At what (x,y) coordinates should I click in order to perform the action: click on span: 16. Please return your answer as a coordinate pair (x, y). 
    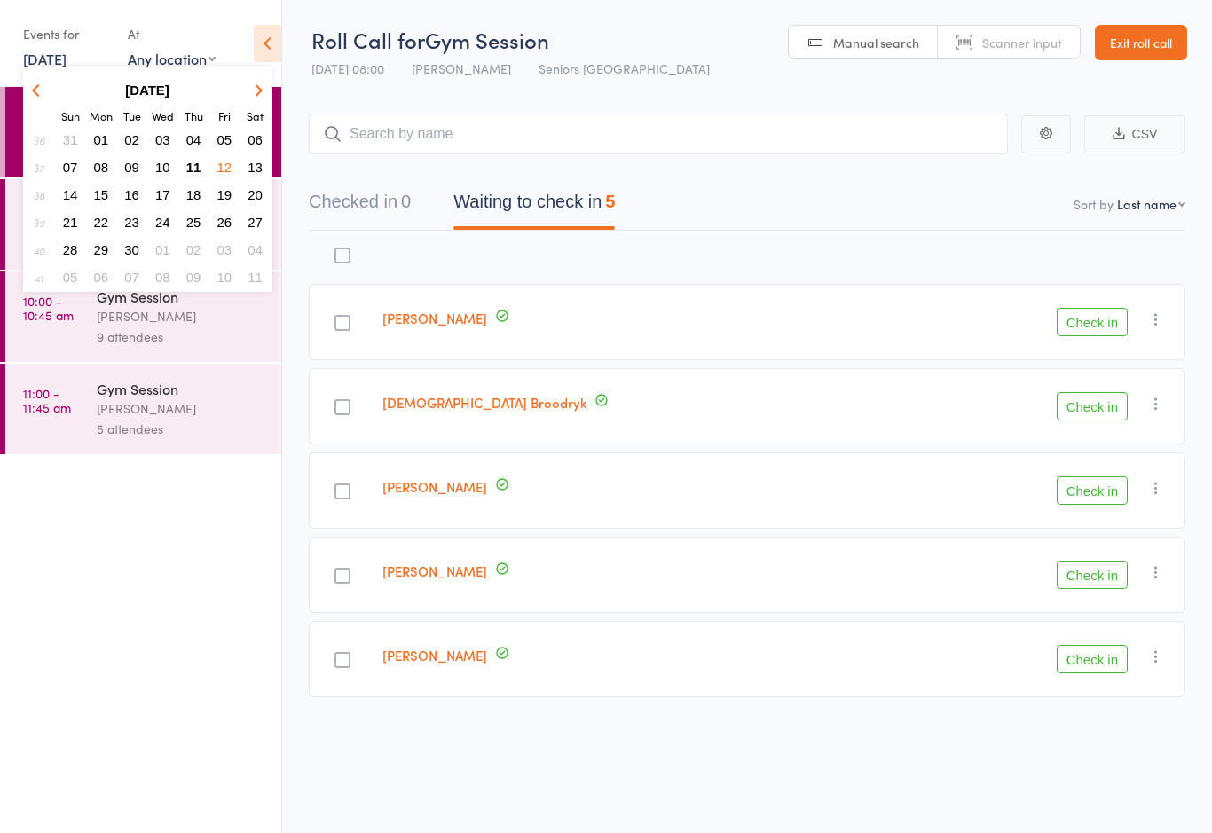
    Looking at the image, I should click on (131, 194).